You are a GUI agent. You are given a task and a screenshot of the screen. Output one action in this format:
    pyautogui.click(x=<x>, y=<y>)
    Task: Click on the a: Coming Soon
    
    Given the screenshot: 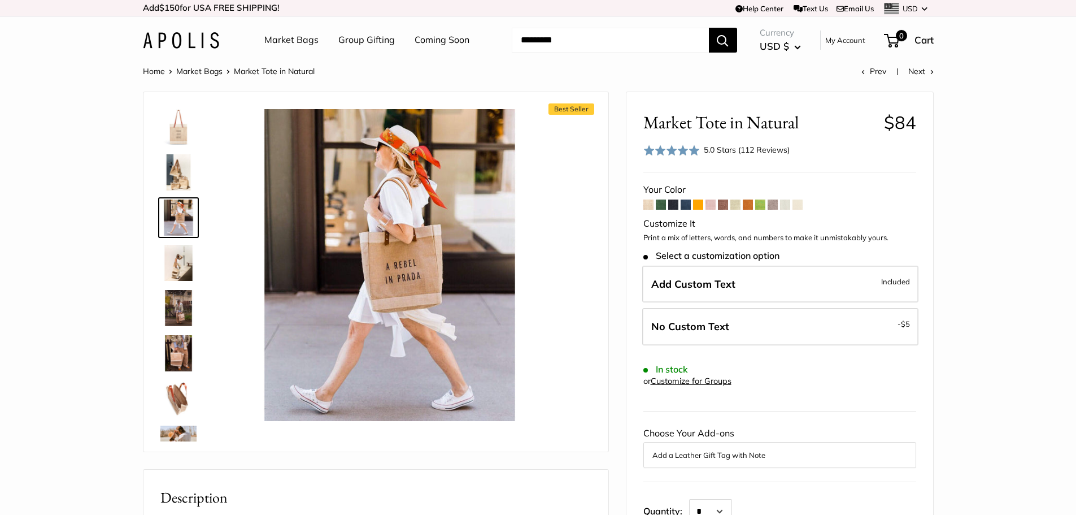 What is the action you would take?
    pyautogui.click(x=442, y=40)
    